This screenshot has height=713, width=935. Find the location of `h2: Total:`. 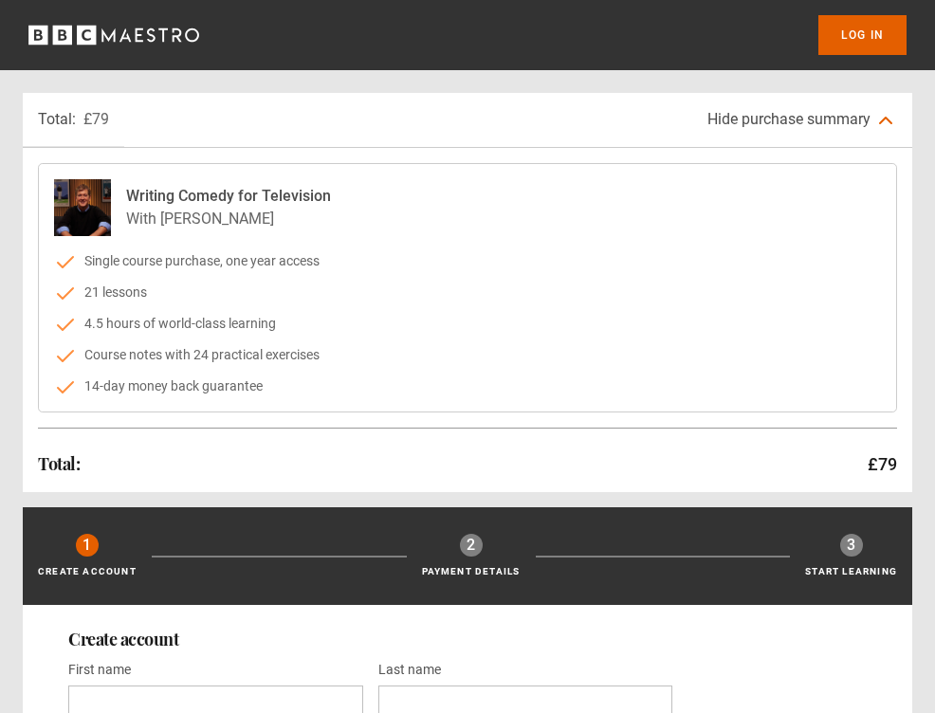

h2: Total: is located at coordinates (59, 464).